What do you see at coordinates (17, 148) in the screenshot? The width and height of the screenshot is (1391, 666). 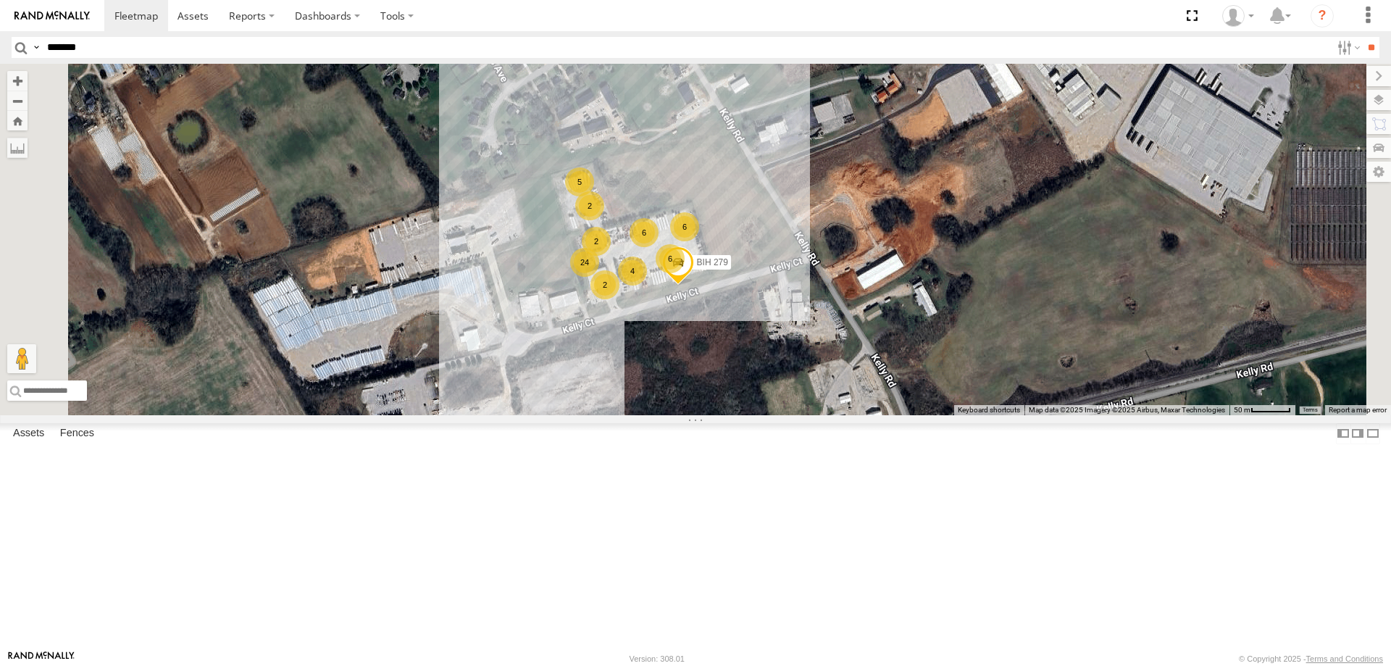 I see `label: Measure` at bounding box center [17, 148].